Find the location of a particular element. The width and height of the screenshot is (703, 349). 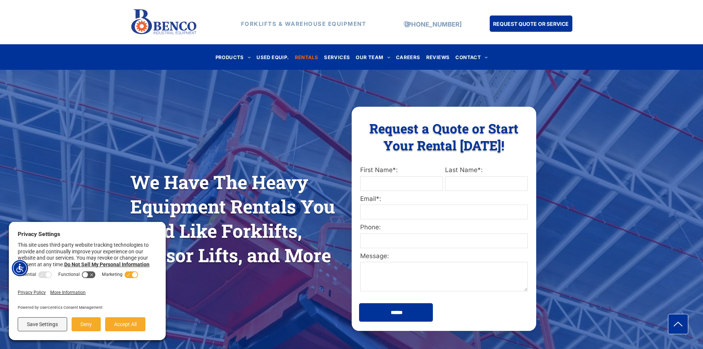

a: REQUEST QUOTE OR SERVICE is located at coordinates (531, 24).